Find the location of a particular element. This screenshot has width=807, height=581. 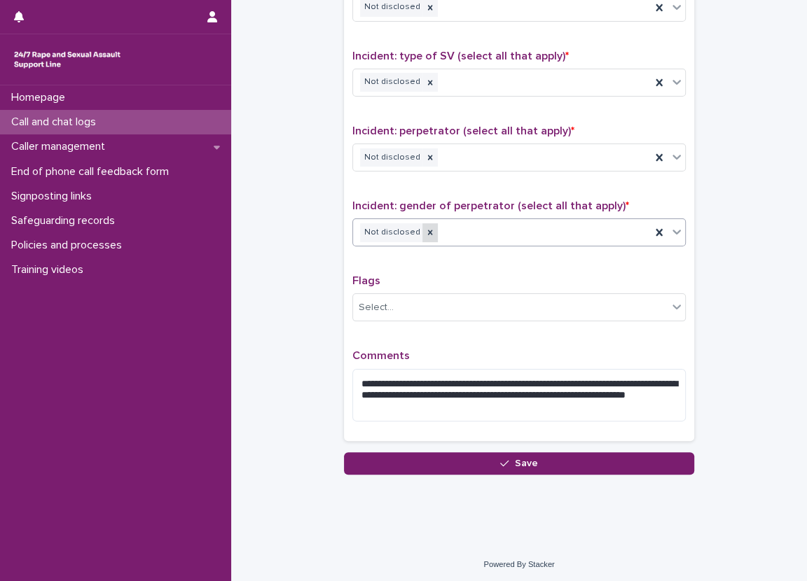

p: Signposting links is located at coordinates (54, 196).